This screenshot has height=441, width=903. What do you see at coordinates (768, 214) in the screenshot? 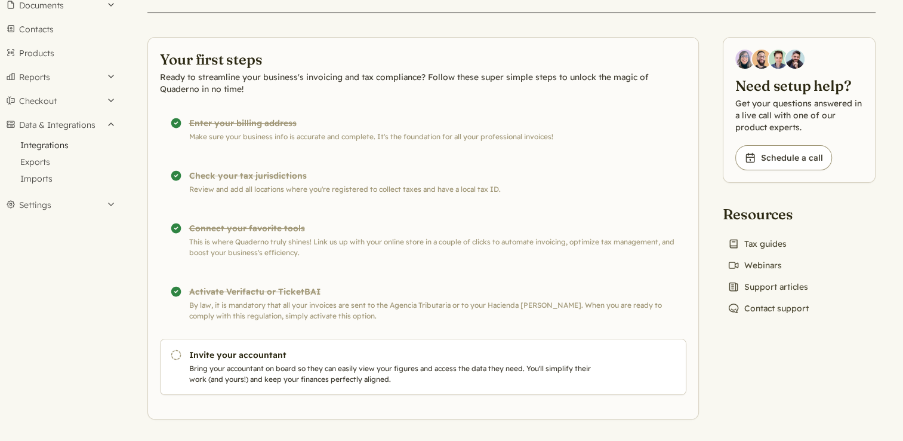
I see `h2: Resources` at bounding box center [768, 214].